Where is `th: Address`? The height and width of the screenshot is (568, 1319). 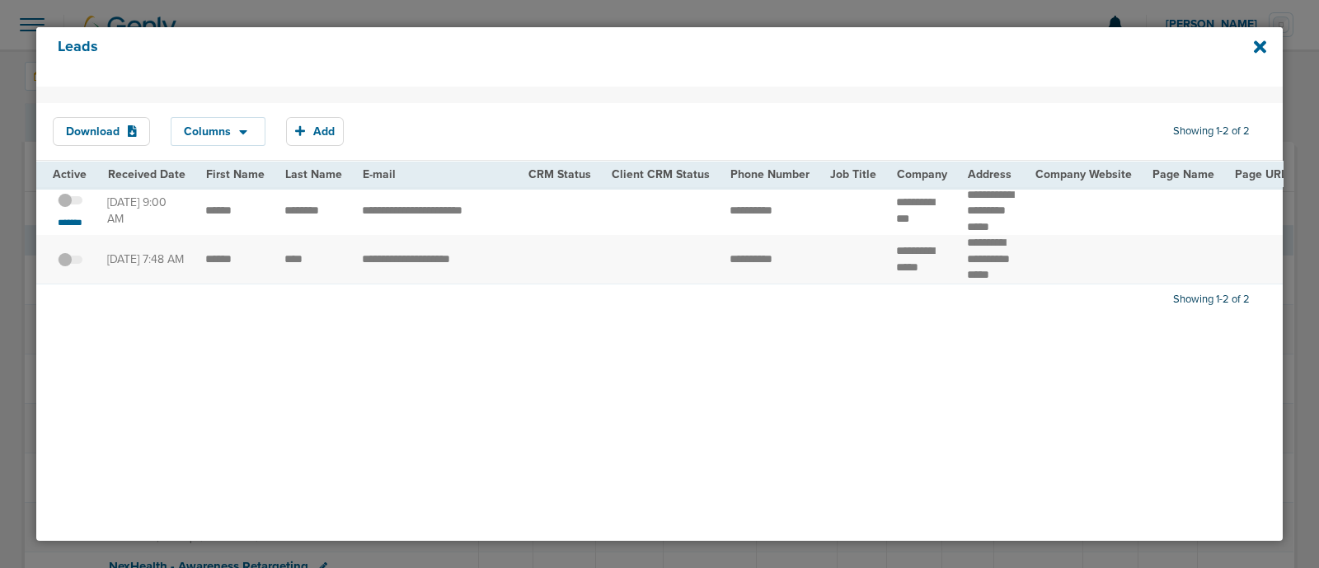
th: Address is located at coordinates (991, 174).